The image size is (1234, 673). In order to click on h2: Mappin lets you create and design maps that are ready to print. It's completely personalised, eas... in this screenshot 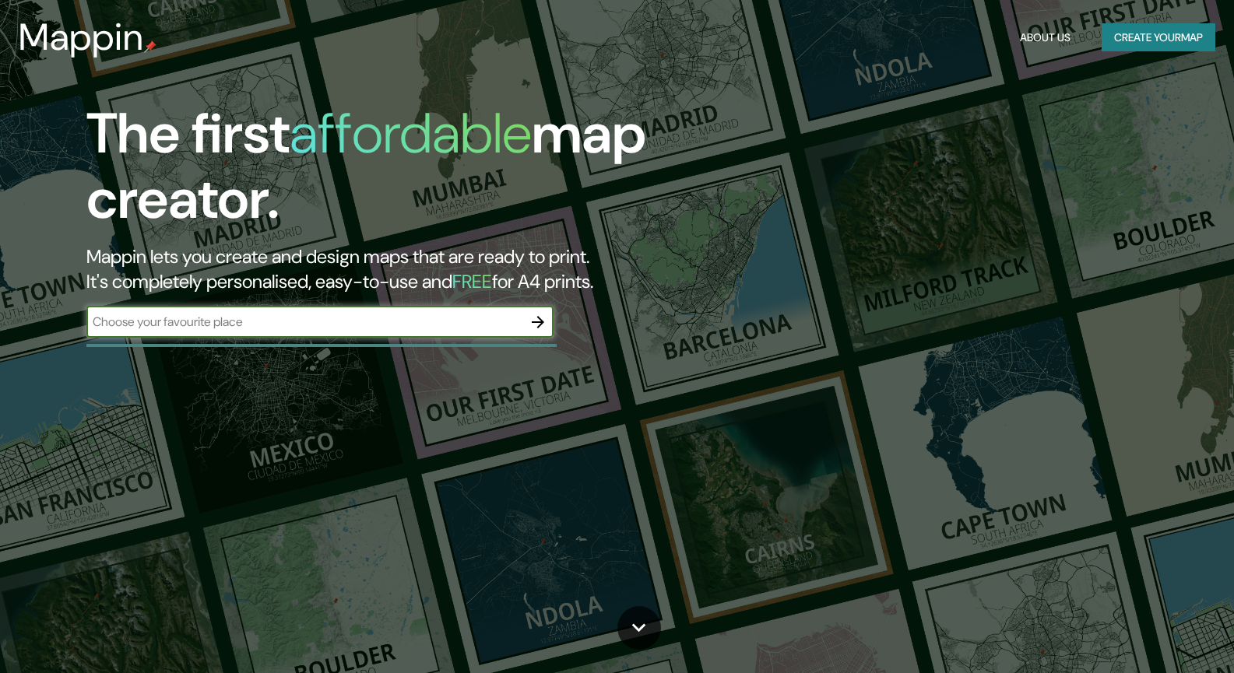, I will do `click(395, 269)`.